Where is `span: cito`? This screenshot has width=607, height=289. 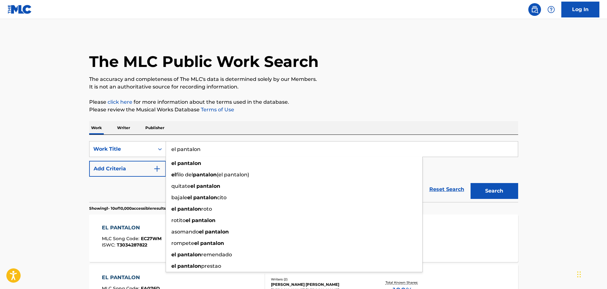 span: cito is located at coordinates (222, 197).